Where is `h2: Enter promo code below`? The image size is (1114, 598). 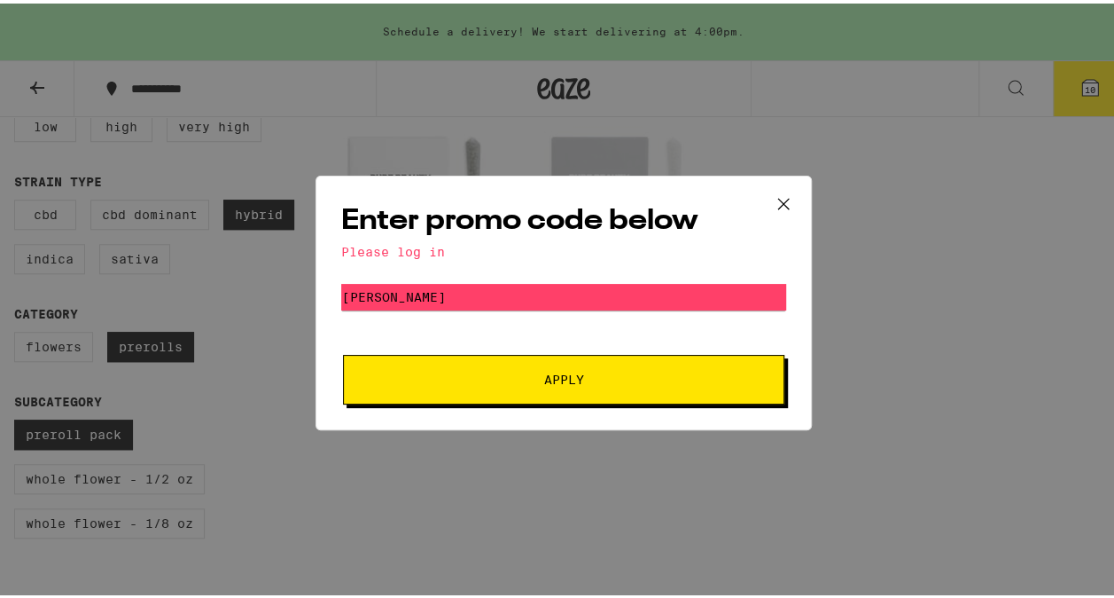
h2: Enter promo code below is located at coordinates (564, 217).